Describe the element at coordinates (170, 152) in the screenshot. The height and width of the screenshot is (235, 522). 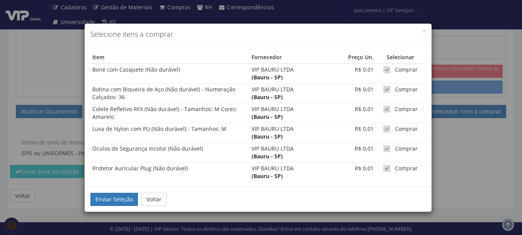
I see `td: Óculos de Segurança Incolor (Não durável)` at that location.